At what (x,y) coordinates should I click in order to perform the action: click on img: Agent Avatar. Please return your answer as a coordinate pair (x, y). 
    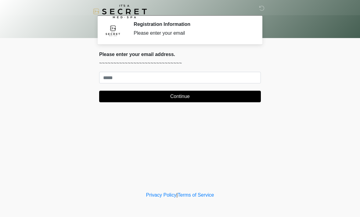
    Looking at the image, I should click on (113, 30).